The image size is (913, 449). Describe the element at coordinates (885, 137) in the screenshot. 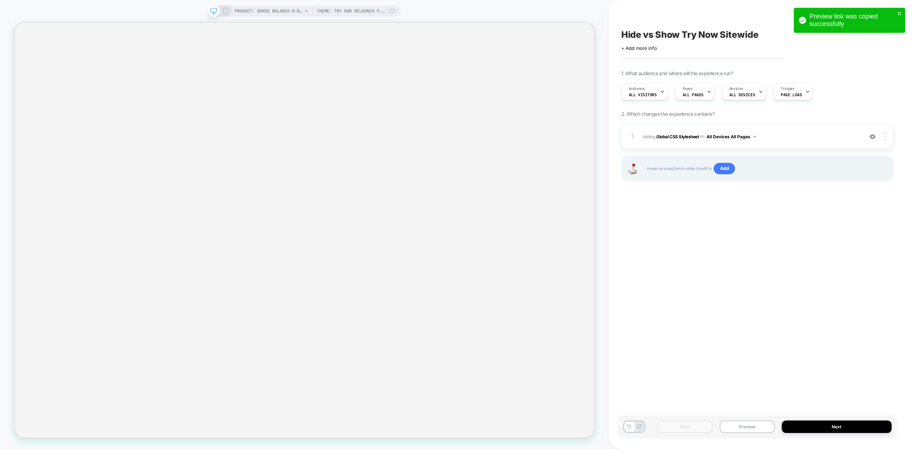

I see `img: close` at that location.